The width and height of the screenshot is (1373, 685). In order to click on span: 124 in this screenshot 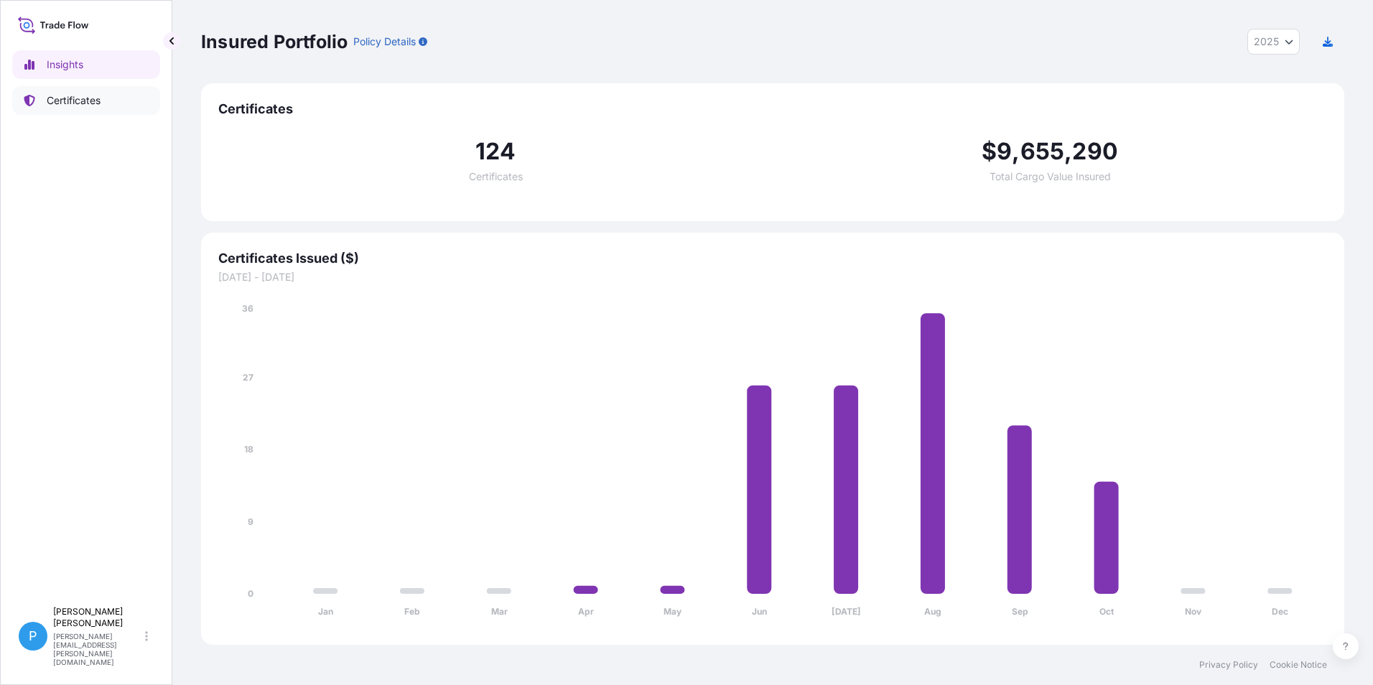, I will do `click(495, 151)`.